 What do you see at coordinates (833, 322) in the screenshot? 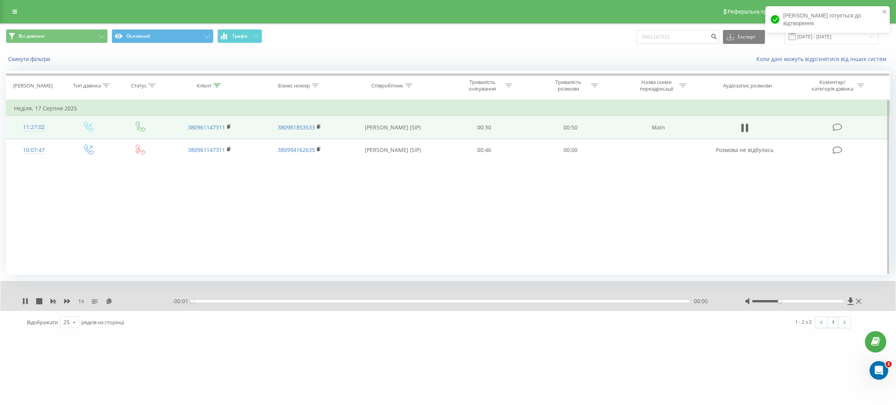
I see `a: 1` at bounding box center [833, 322].